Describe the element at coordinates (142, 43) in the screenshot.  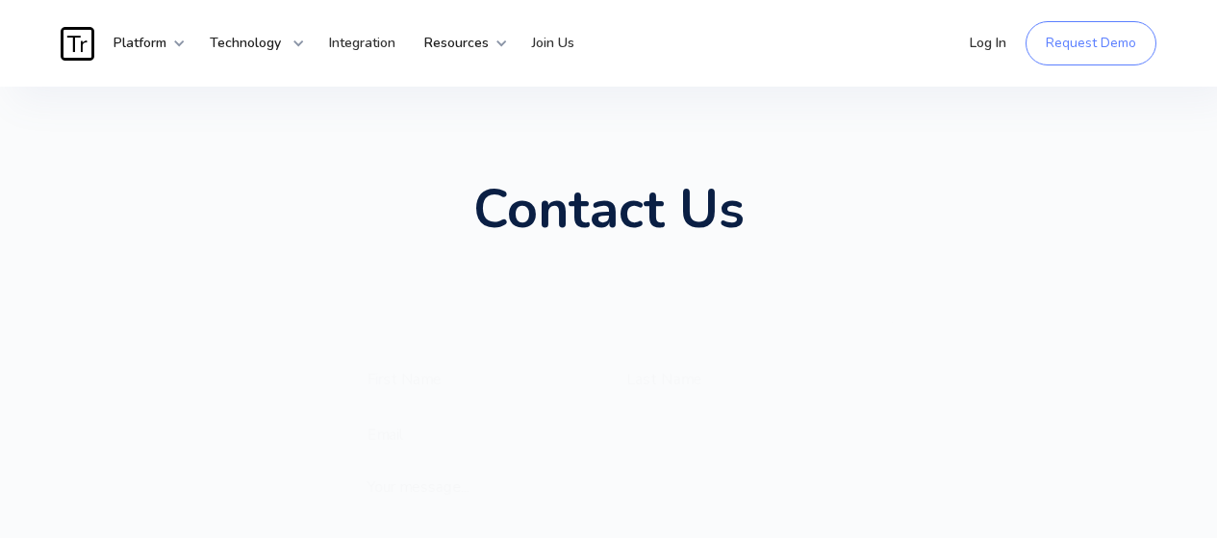
I see `div: Platform` at that location.